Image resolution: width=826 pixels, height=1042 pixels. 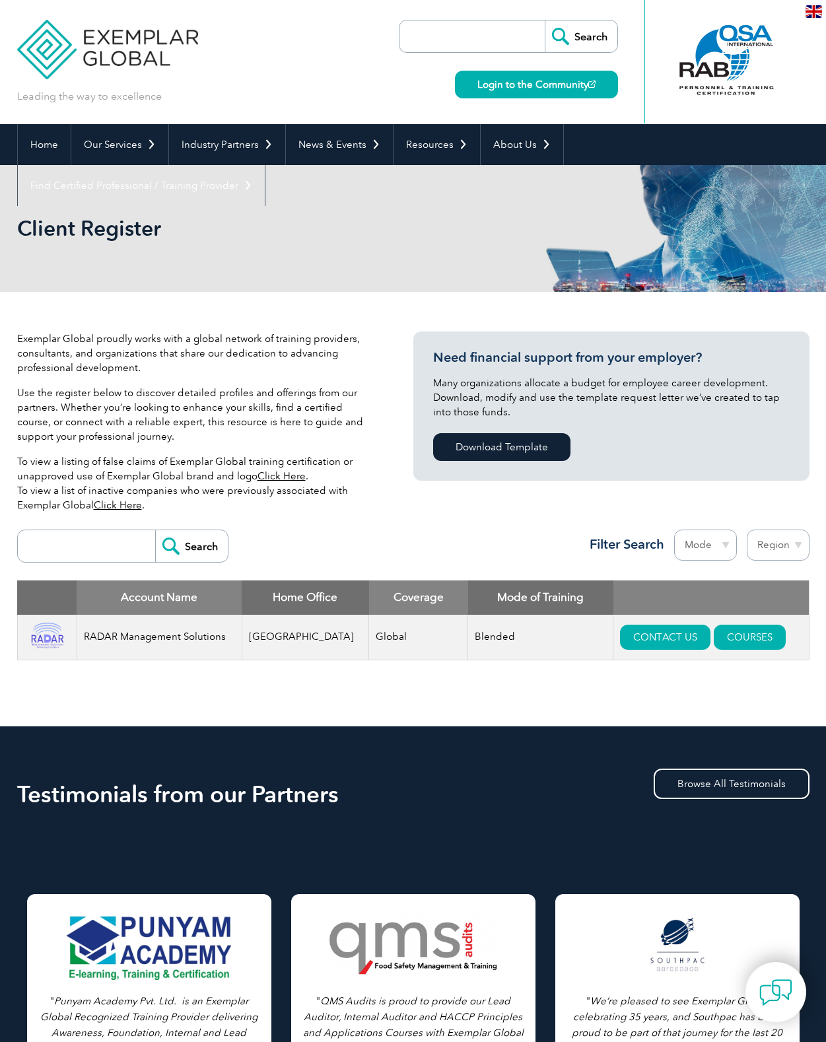 I want to click on p: To view a listing of false claims of Exemplar Global training certification or unapproved use of ..., so click(x=195, y=483).